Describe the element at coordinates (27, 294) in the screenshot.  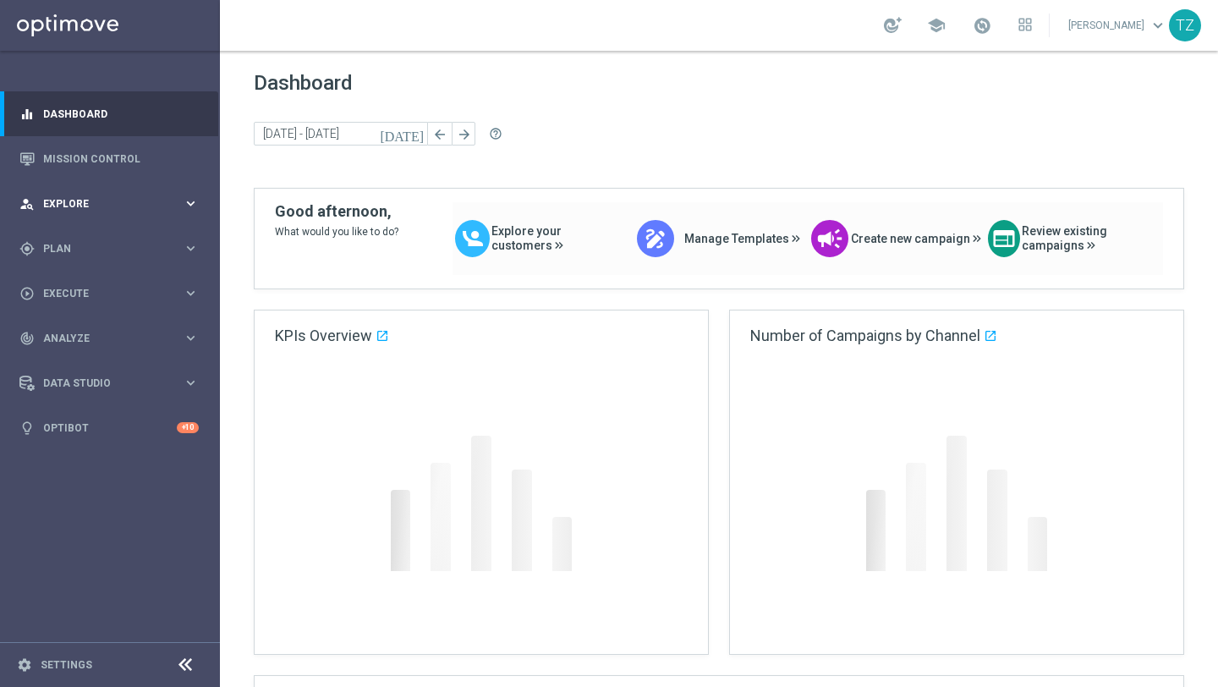
I see `i: play_circle_outline` at that location.